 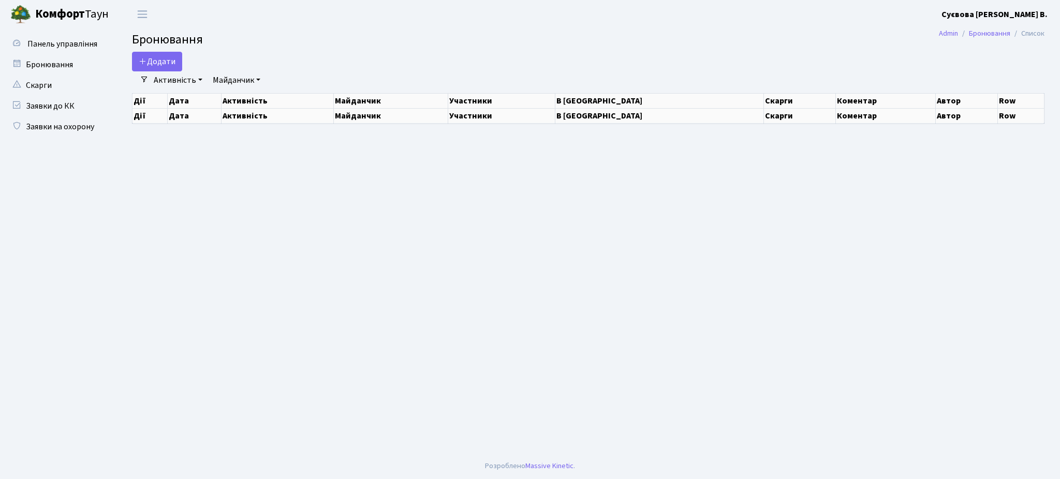 What do you see at coordinates (549, 466) in the screenshot?
I see `a: Massive Kinetic` at bounding box center [549, 466].